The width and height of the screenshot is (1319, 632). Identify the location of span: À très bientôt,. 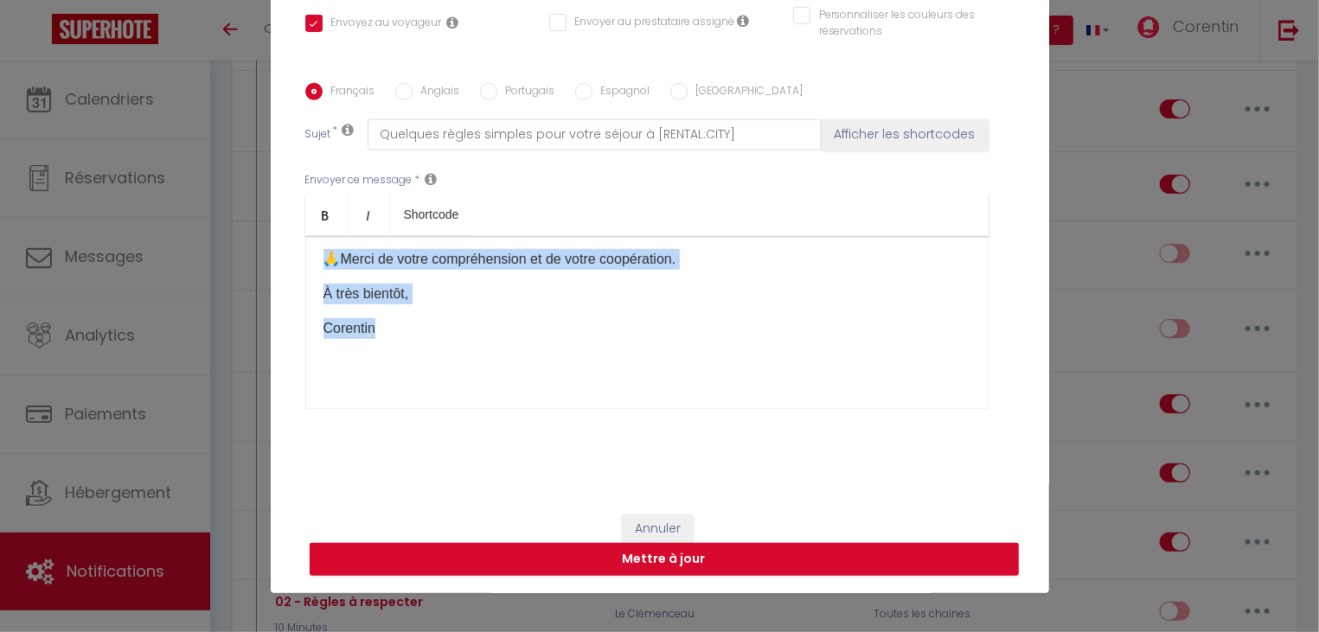
(366, 293).